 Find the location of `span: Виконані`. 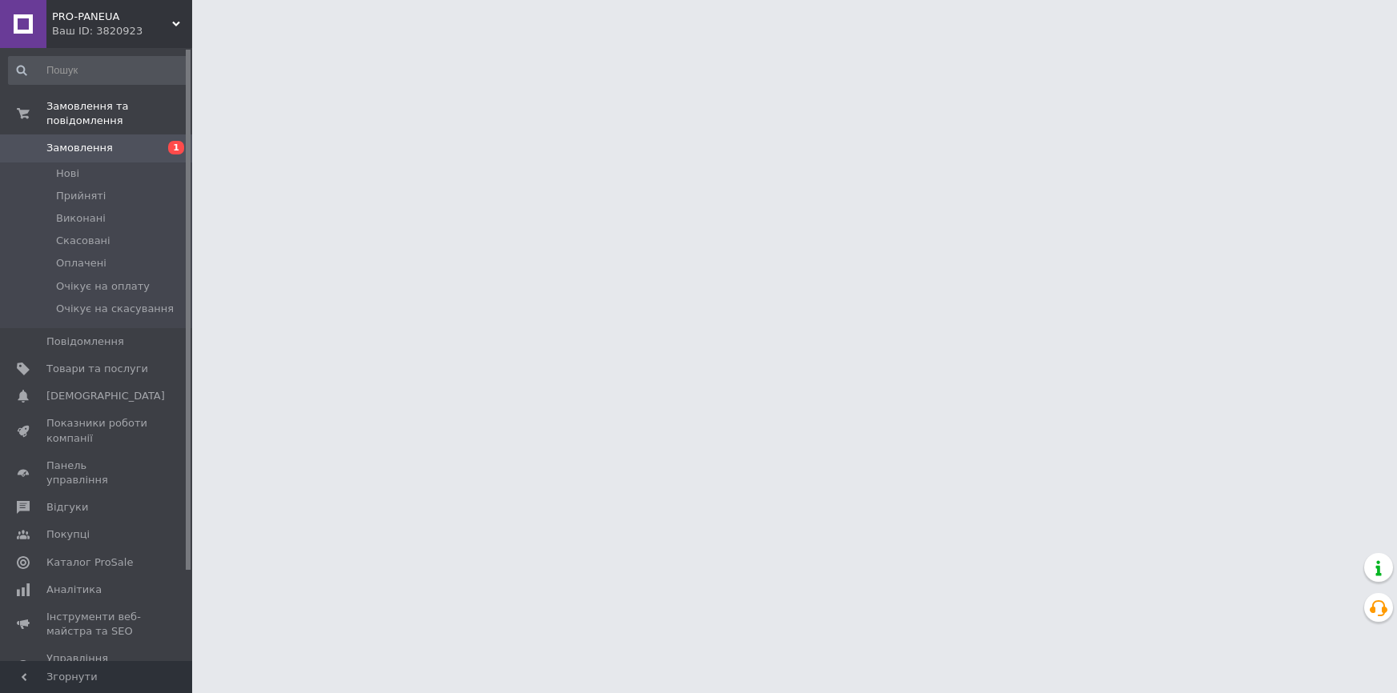

span: Виконані is located at coordinates (81, 218).